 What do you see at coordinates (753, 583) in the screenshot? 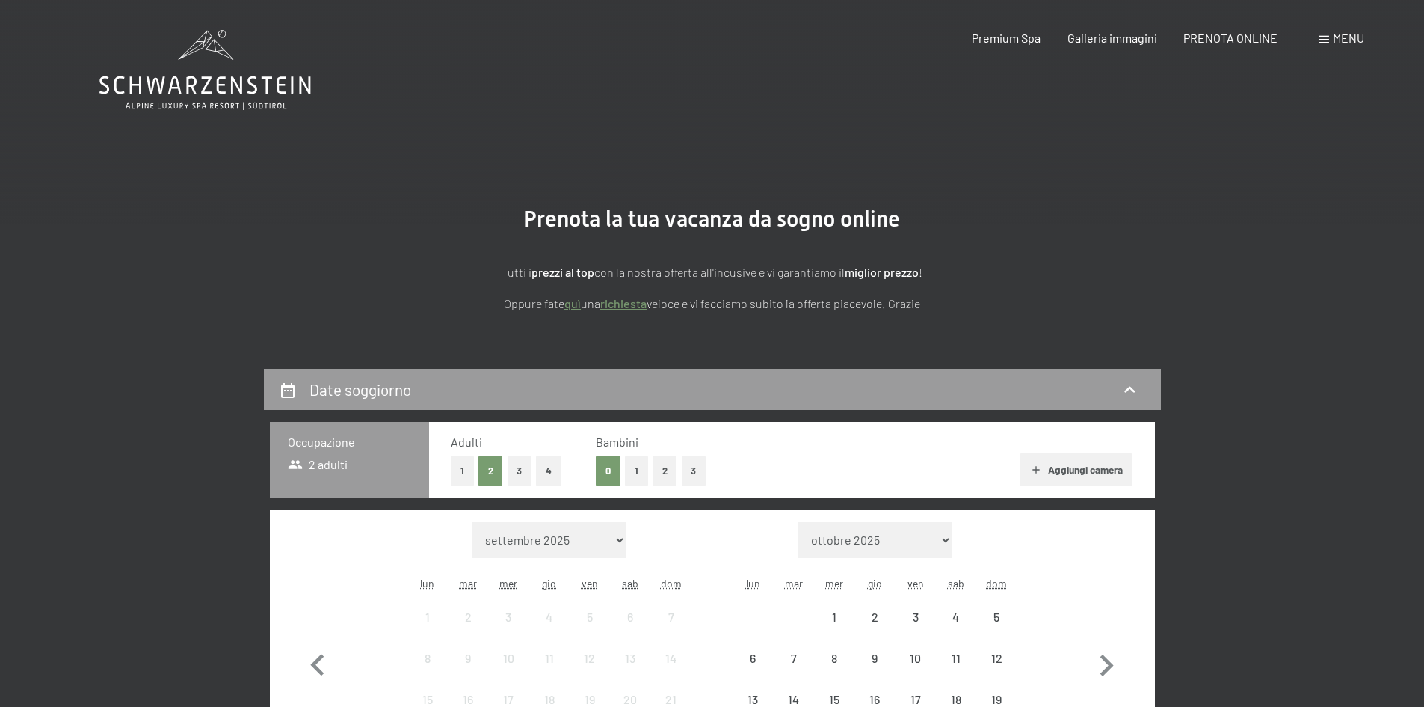
I see `abbr: lunedì` at bounding box center [753, 583].